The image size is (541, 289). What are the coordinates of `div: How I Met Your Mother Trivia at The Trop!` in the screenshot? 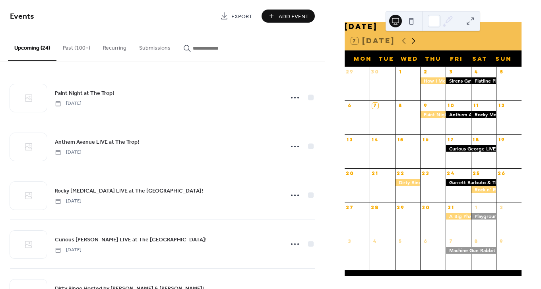 It's located at (433, 81).